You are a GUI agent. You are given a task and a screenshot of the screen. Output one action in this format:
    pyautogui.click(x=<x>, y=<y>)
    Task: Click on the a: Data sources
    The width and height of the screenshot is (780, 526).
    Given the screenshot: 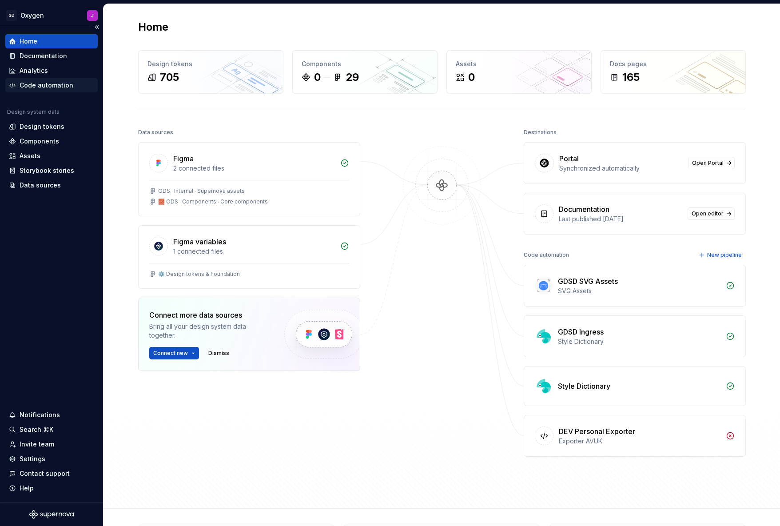 What is the action you would take?
    pyautogui.click(x=52, y=185)
    